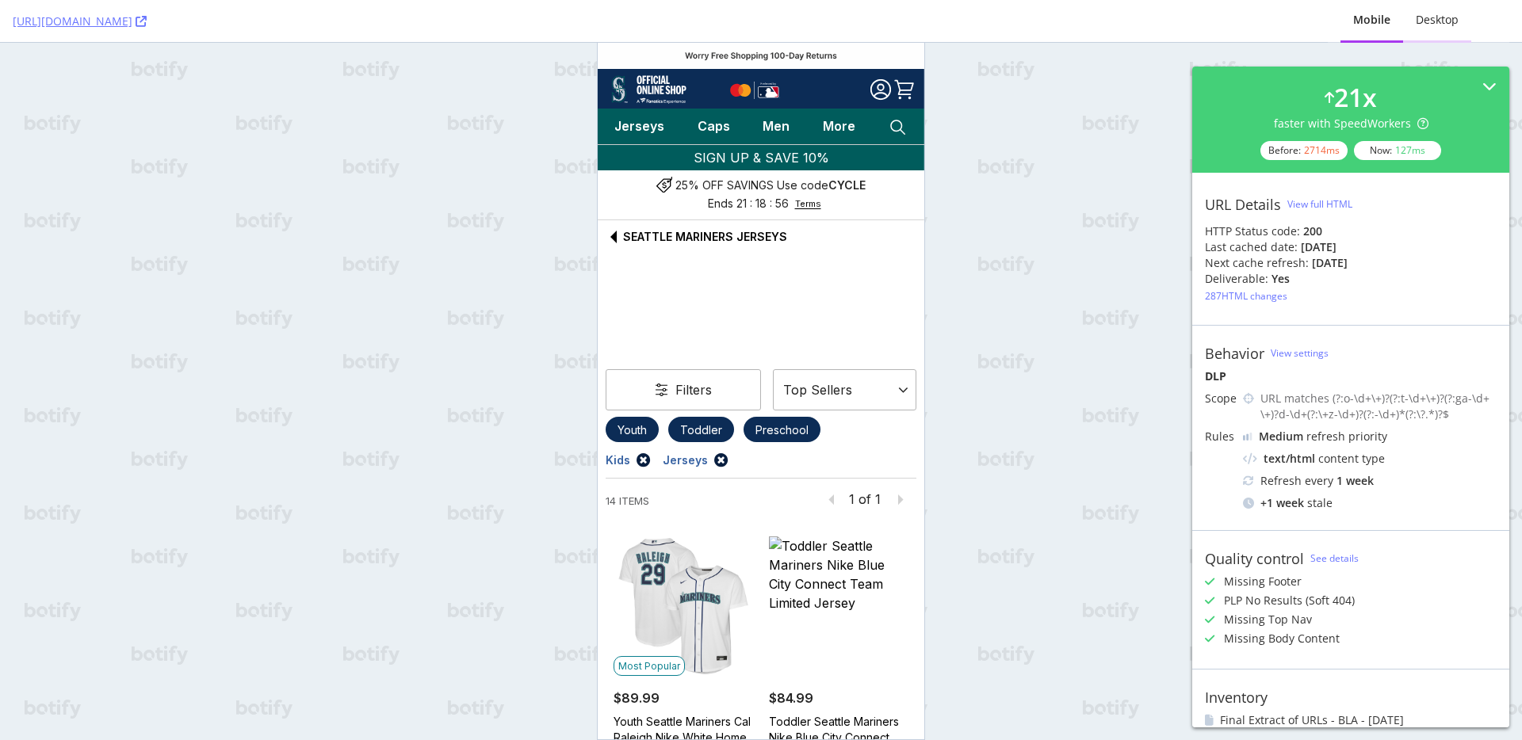 The width and height of the screenshot is (1522, 740). Describe the element at coordinates (283, 45) in the screenshot. I see `a: Account` at that location.